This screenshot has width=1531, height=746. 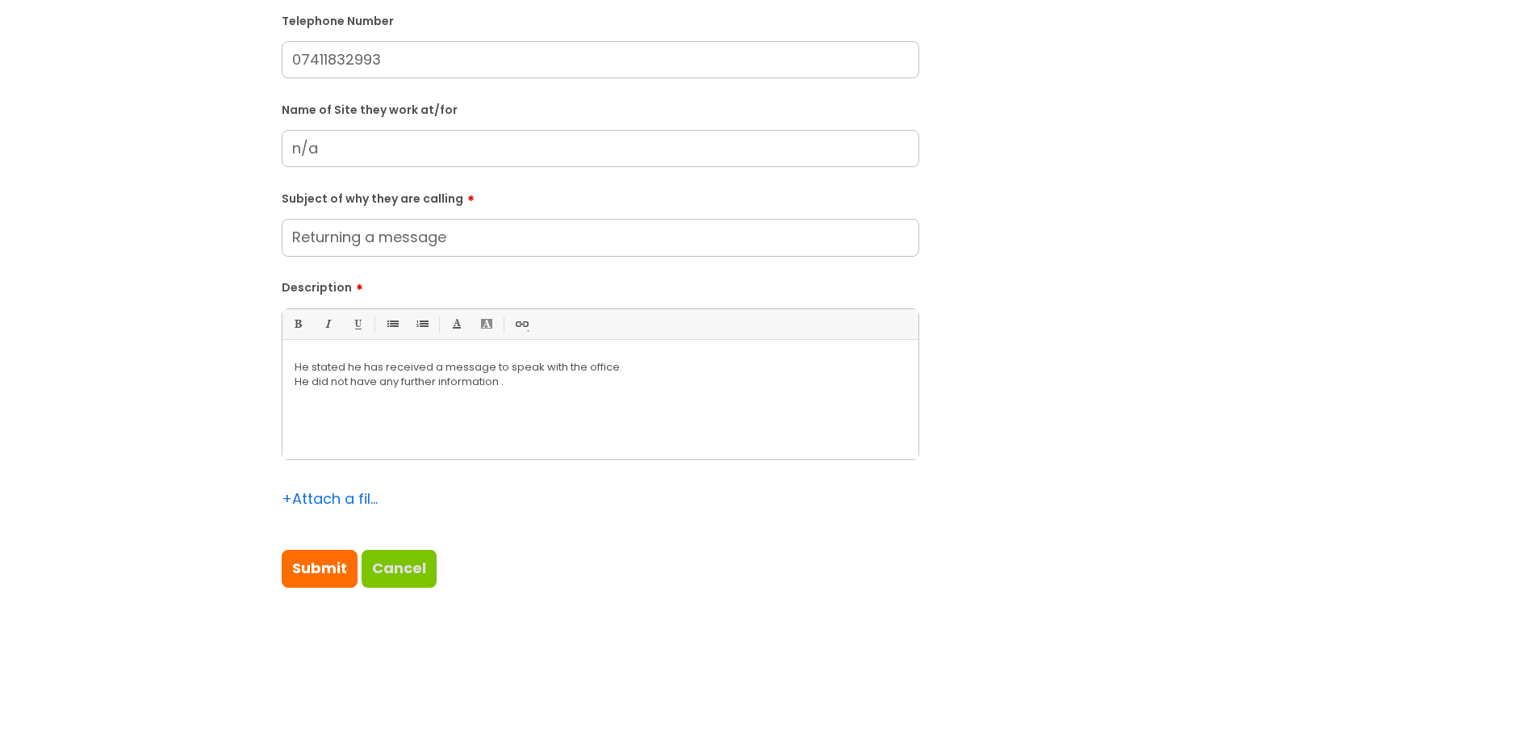 I want to click on a: Bold (Ctrl-B), so click(x=297, y=324).